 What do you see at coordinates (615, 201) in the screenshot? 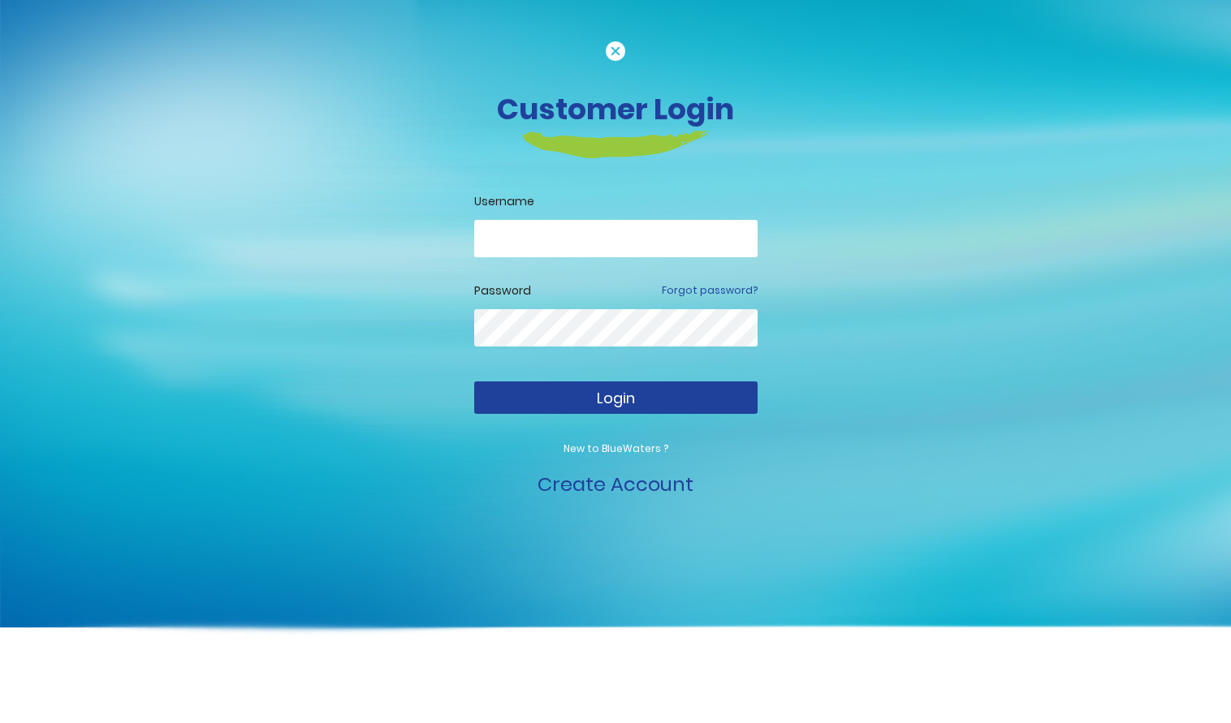
I see `label: Username` at bounding box center [615, 201].